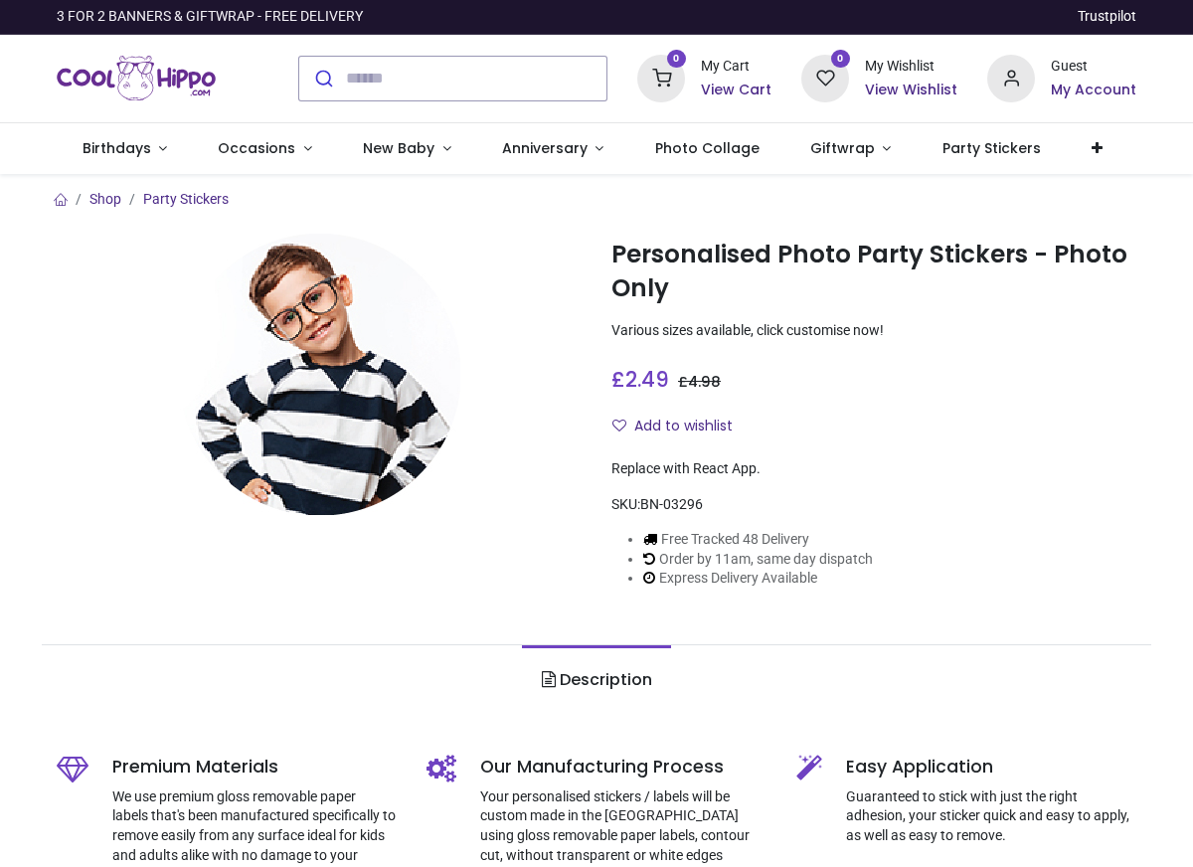 This screenshot has width=1193, height=867. I want to click on span: BN-03296, so click(671, 504).